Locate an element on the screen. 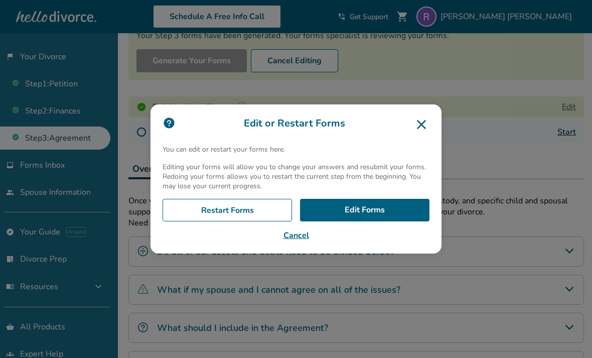 Image resolution: width=592 pixels, height=358 pixels. img: icon is located at coordinates (169, 123).